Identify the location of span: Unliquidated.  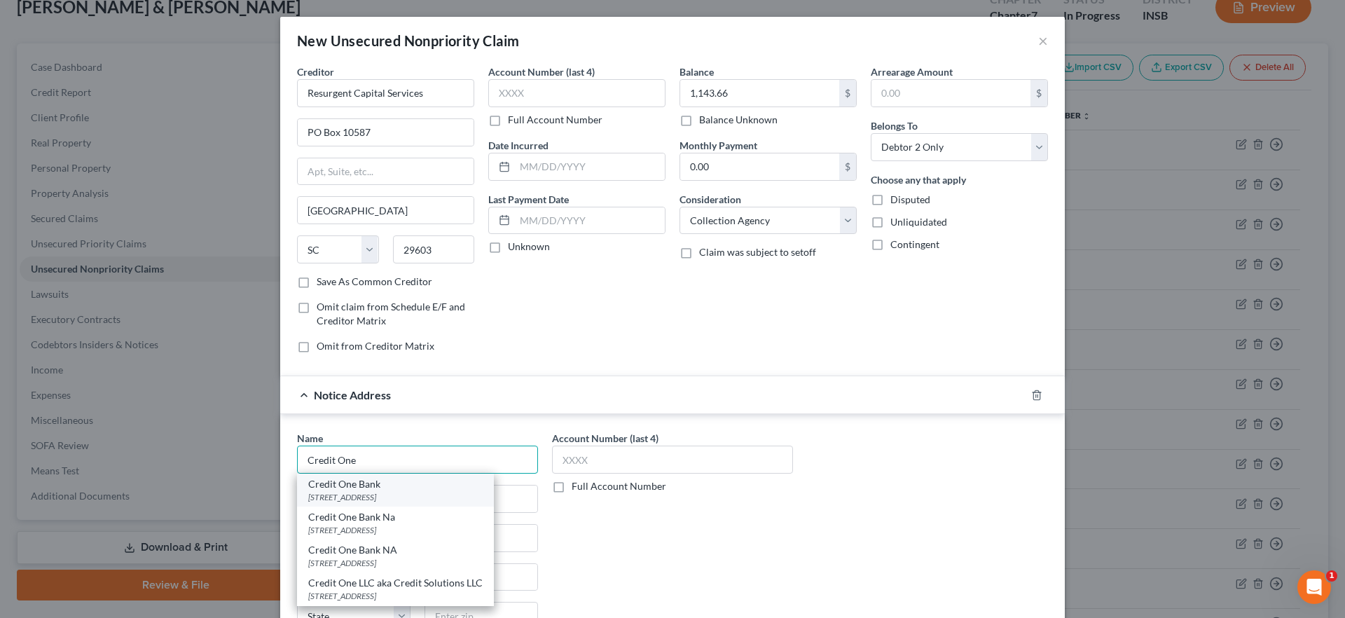
(918, 221).